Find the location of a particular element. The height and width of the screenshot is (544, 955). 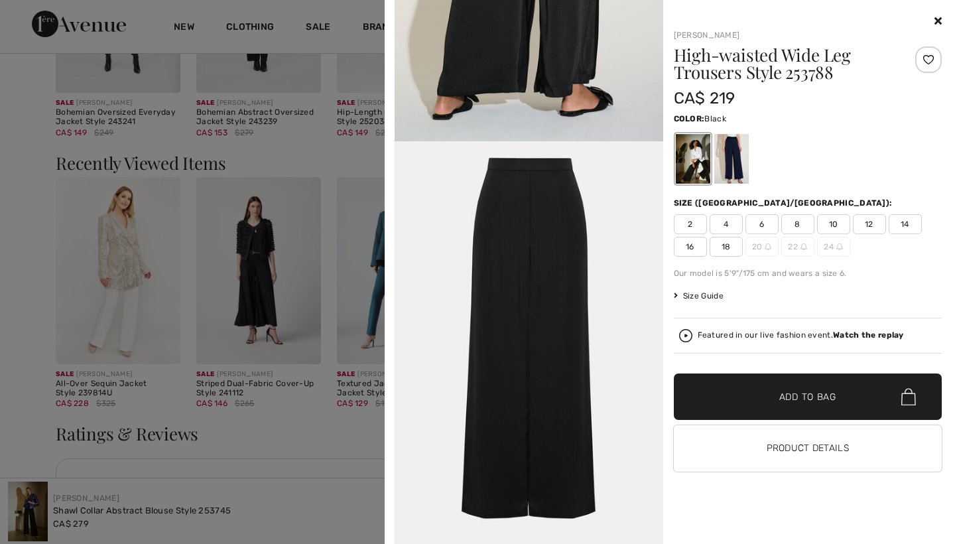

span: 12 is located at coordinates (869, 224).